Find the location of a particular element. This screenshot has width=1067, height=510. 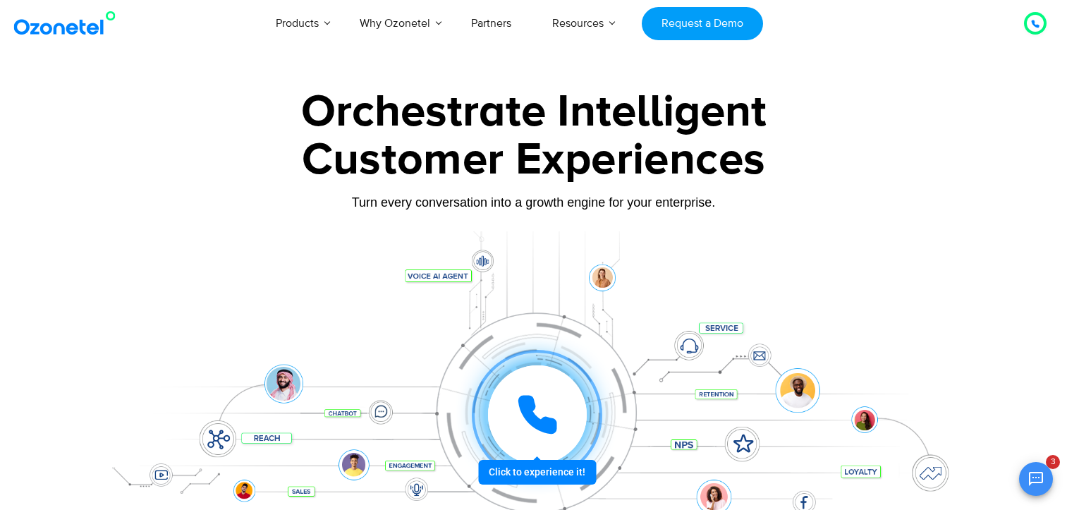

div: Orchestrate Intelligent is located at coordinates (534, 112).